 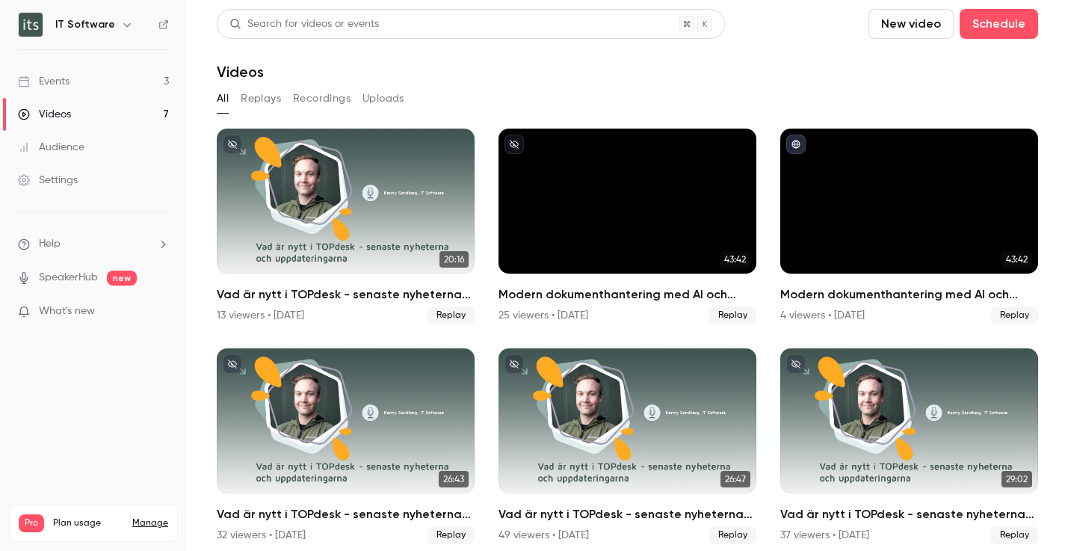 I want to click on button: published, so click(x=796, y=144).